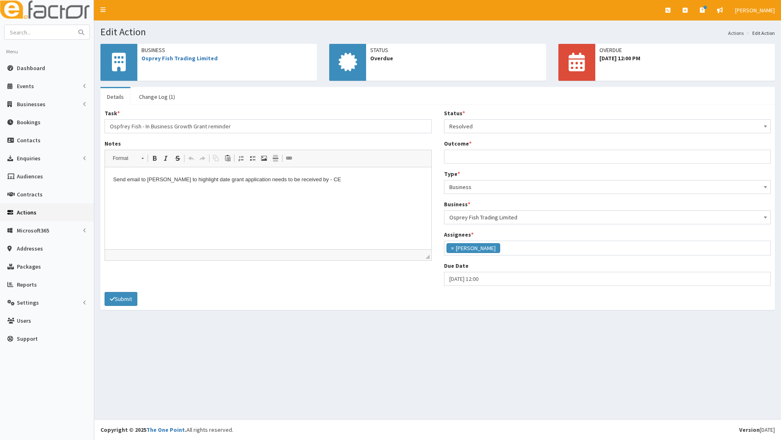 This screenshot has height=440, width=781. What do you see at coordinates (749, 430) in the screenshot?
I see `b: Version` at bounding box center [749, 430].